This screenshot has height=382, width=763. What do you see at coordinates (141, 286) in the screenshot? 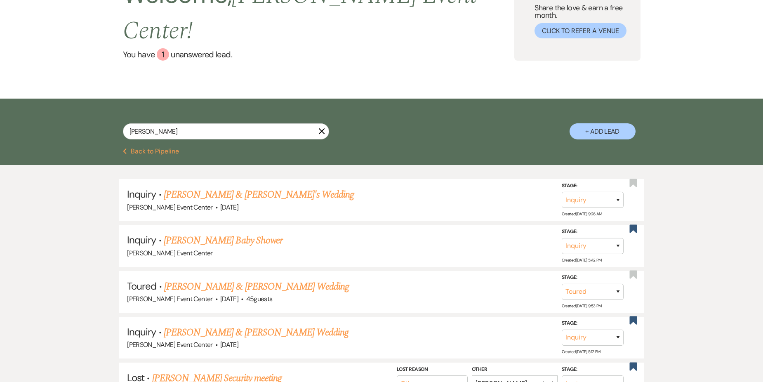
I see `span: Toured` at bounding box center [141, 286].